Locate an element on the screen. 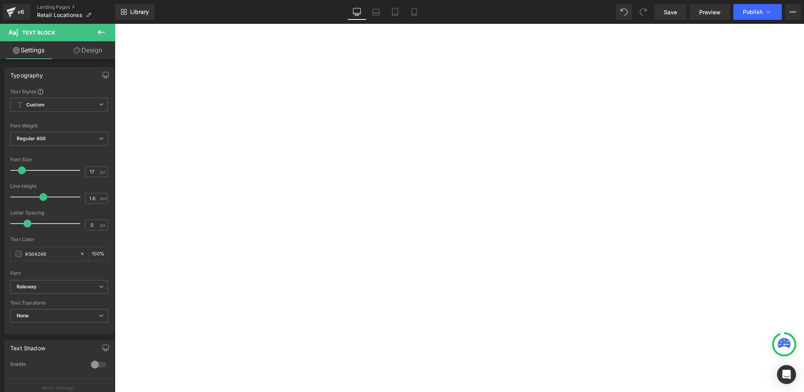  a: Design is located at coordinates (88, 50).